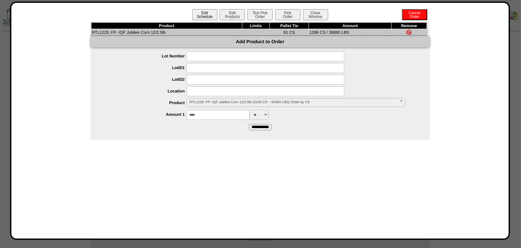 The width and height of the screenshot is (521, 248). What do you see at coordinates (293, 102) in the screenshot?
I see `span: RTL1225: FP- IQF Jubilee Corn 12/2.5lb (3145 CS ~ 94350 LBS) Order by CS` at bounding box center [293, 102].